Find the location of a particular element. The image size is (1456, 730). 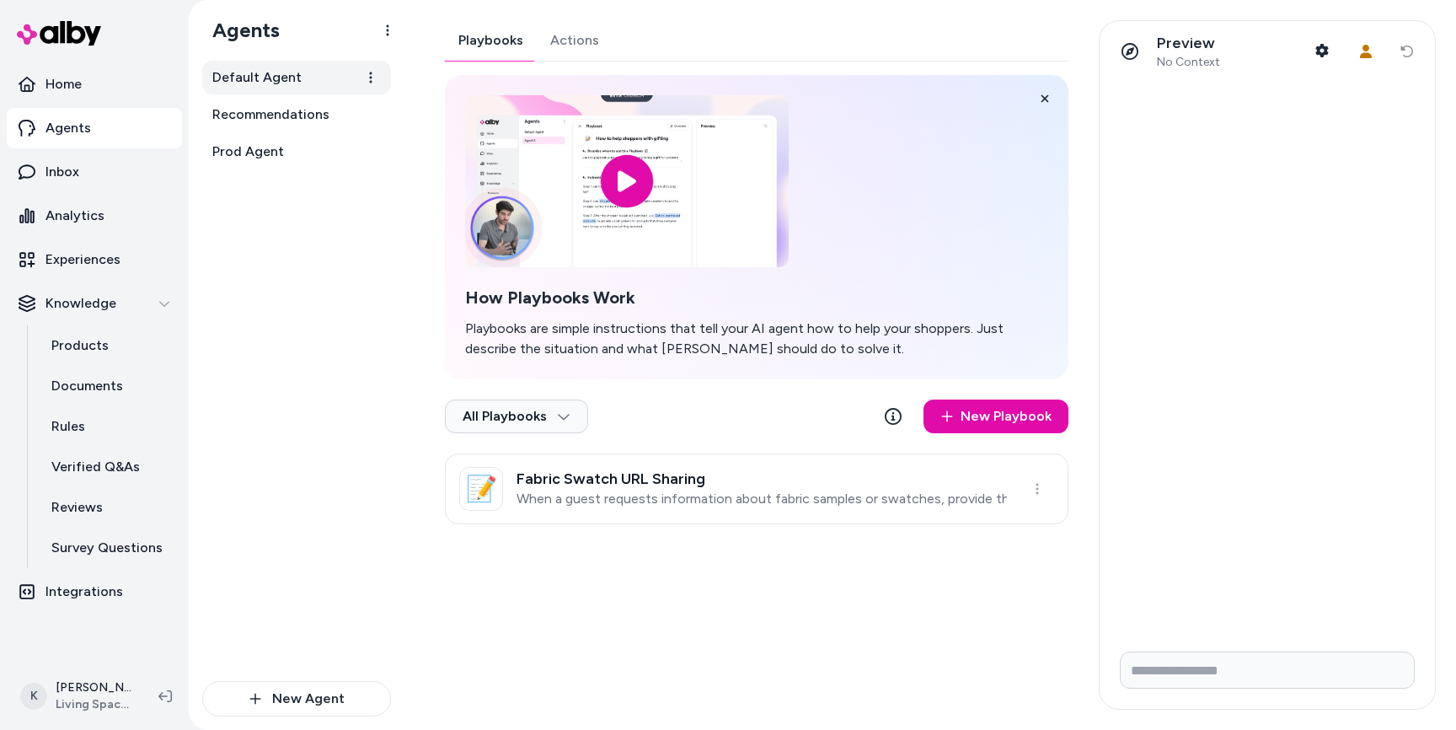

span: Default Agent is located at coordinates (257, 77).